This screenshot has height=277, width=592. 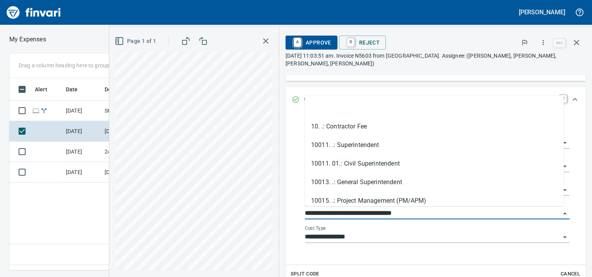 What do you see at coordinates (434, 164) in the screenshot?
I see `li: 10011. 01.: Civil Superintendent` at bounding box center [434, 164].